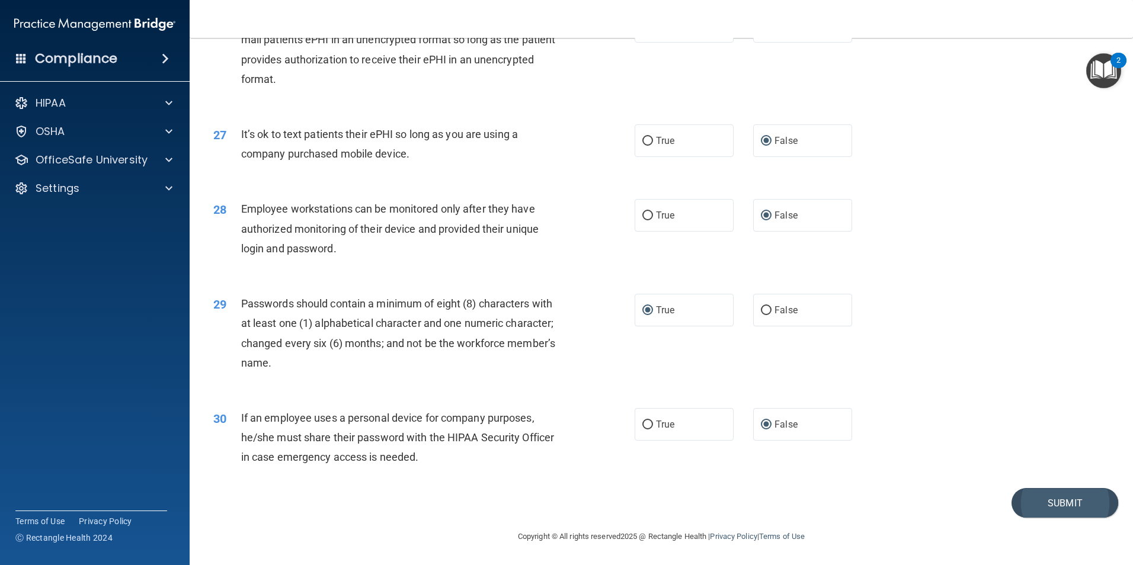 The height and width of the screenshot is (565, 1133). I want to click on span: If an employee uses a personal device for company purposes, he/she must share their password with..., so click(398, 437).